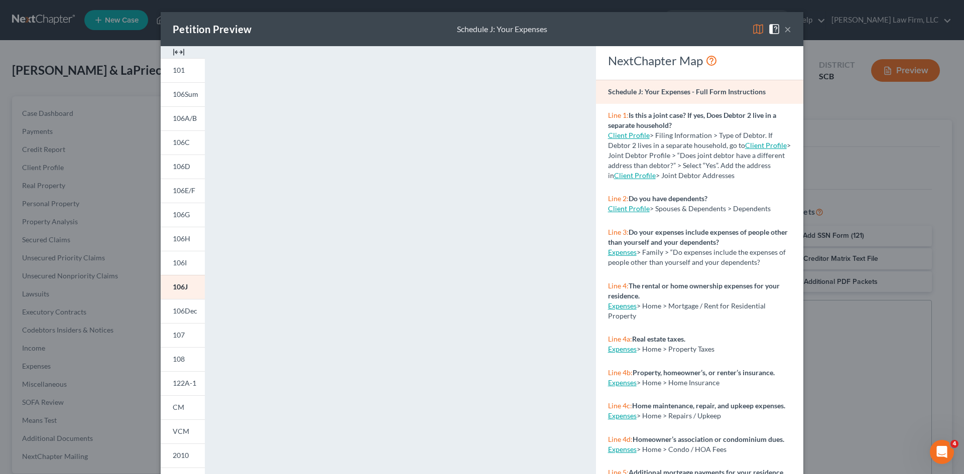  I want to click on span: 106Dec, so click(185, 311).